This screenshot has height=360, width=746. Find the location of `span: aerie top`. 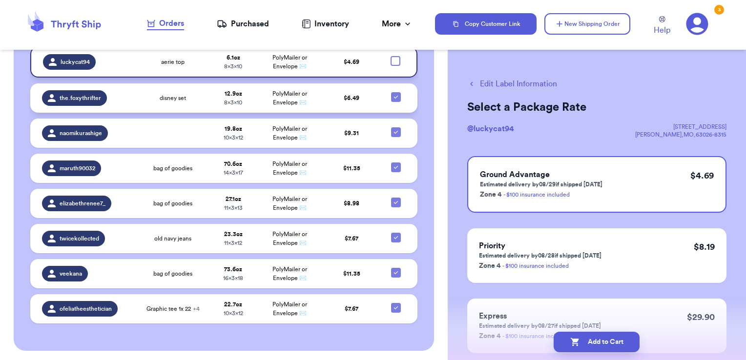

span: aerie top is located at coordinates (173, 62).